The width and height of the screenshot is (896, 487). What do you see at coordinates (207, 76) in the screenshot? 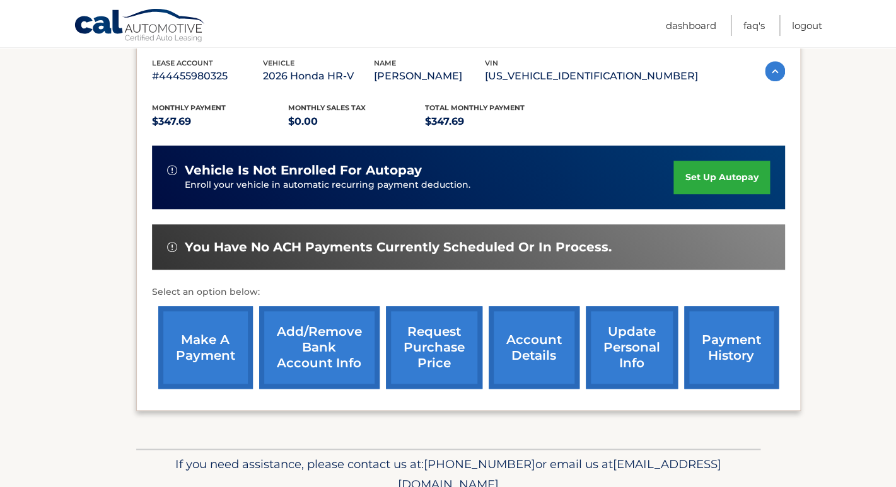
I see `p: #44455980325` at bounding box center [207, 76].